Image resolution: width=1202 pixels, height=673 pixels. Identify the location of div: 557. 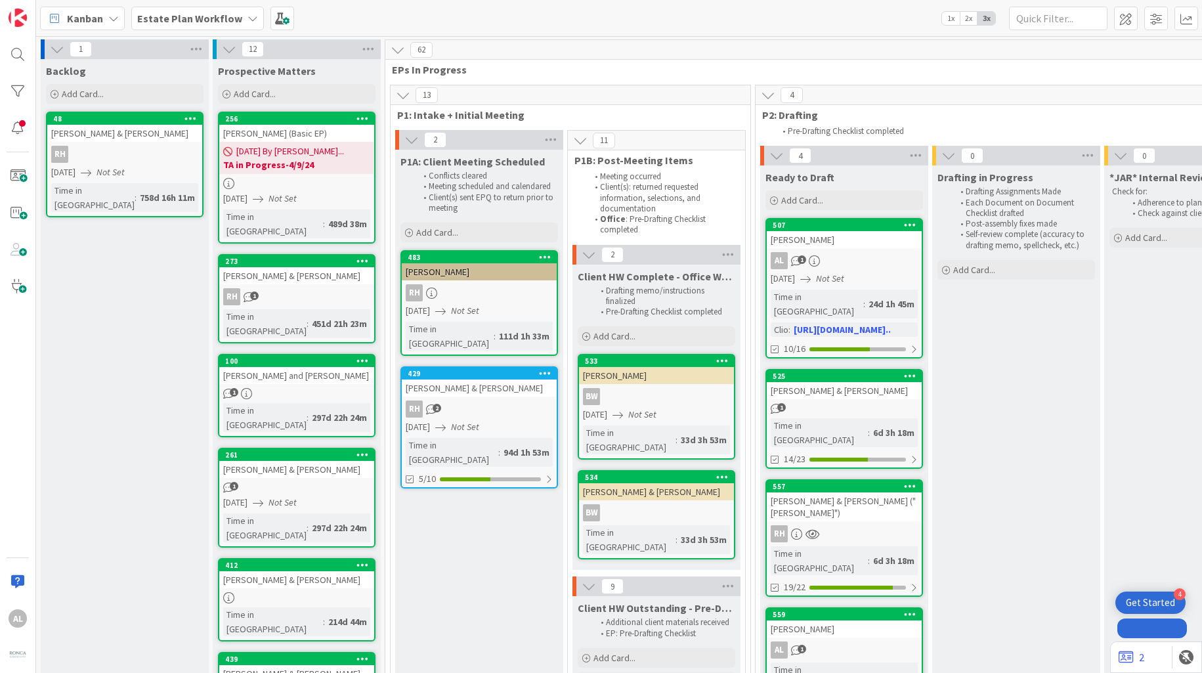
(847, 487).